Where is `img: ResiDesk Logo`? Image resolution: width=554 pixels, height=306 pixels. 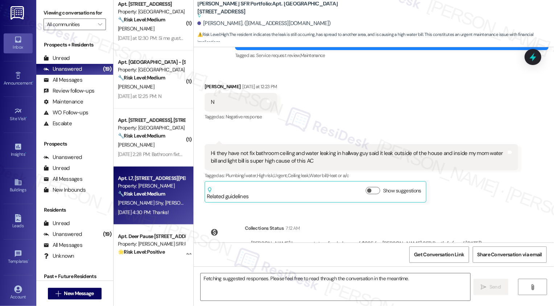 img: ResiDesk Logo is located at coordinates (18, 13).